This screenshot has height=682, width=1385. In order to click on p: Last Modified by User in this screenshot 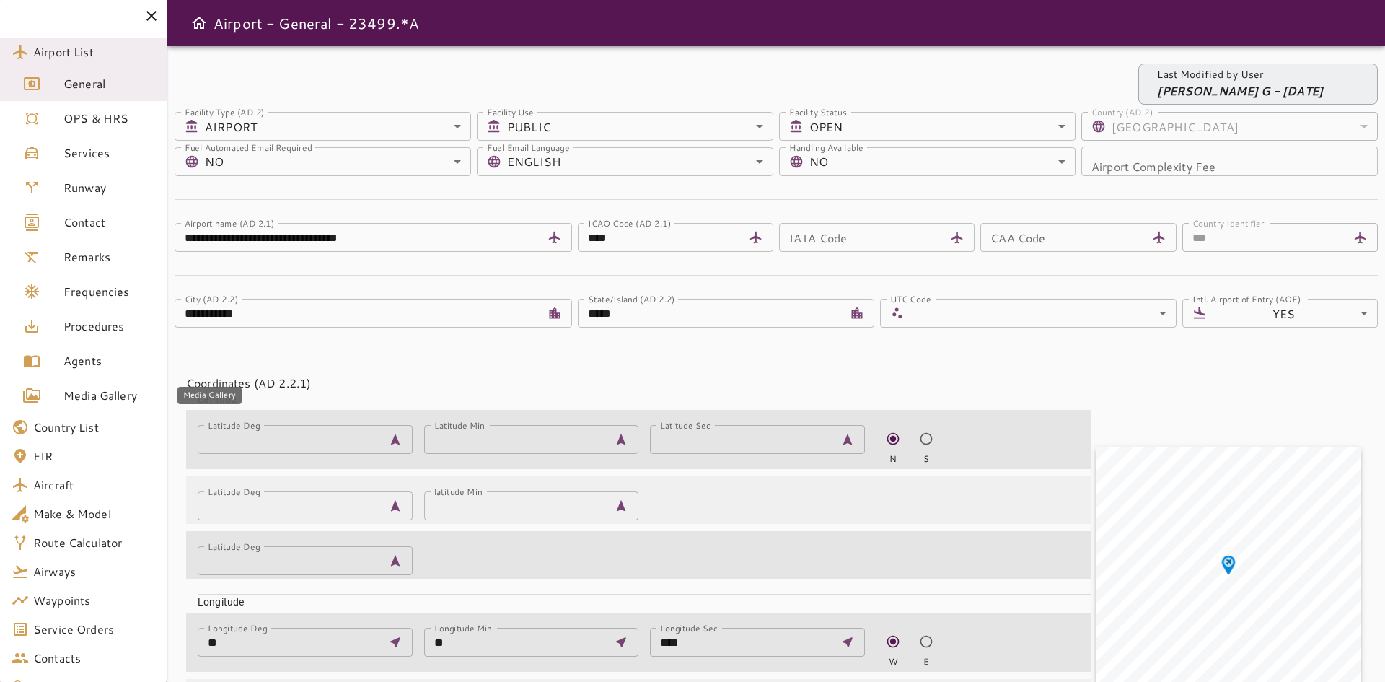, I will do `click(1240, 74)`.